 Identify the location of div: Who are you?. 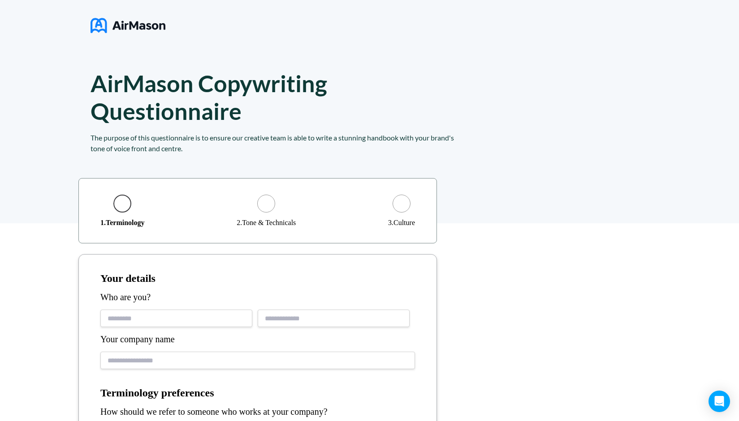
(258, 297).